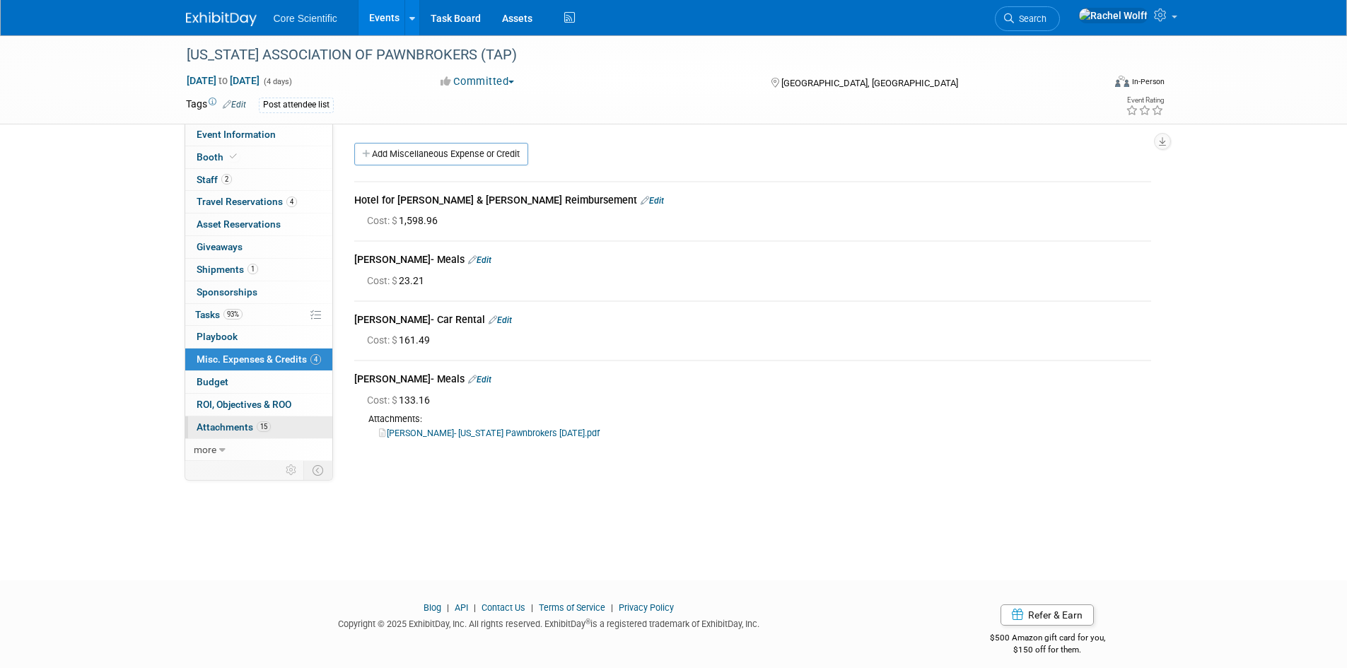  Describe the element at coordinates (461, 608) in the screenshot. I see `a: API` at that location.